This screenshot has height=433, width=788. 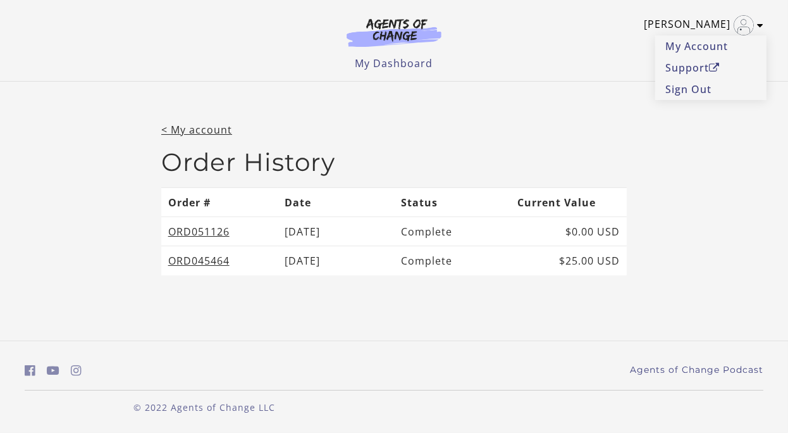 I want to click on a: https://www.youtube.com/c/AgentsofChangeTestPrepbyMeaganMitchell (Open in a new window), so click(x=53, y=370).